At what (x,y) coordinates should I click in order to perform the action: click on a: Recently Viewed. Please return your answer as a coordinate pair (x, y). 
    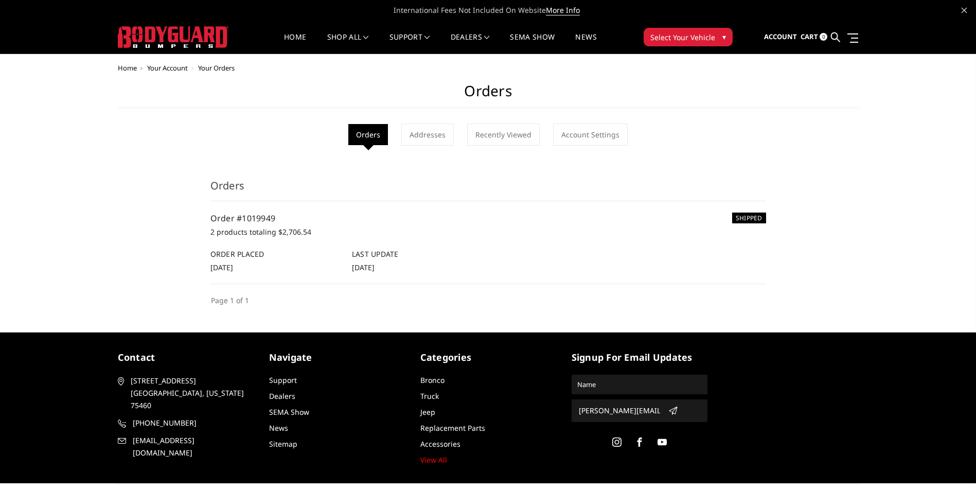
    Looking at the image, I should click on (503, 134).